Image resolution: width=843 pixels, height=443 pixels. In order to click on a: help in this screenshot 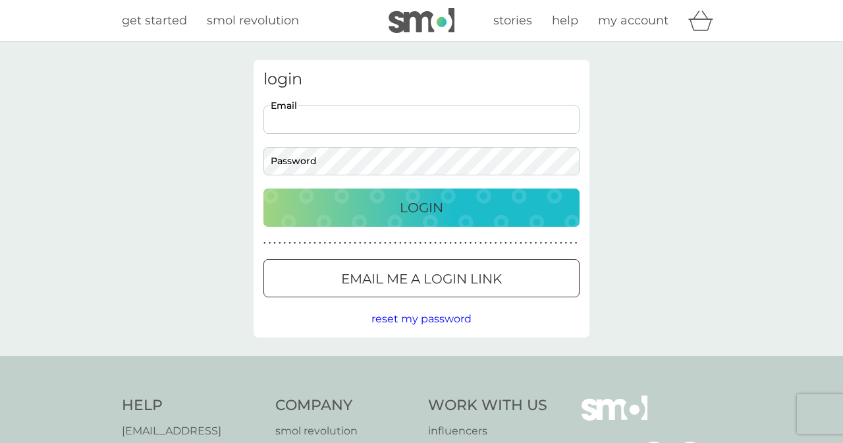, I will do `click(565, 20)`.